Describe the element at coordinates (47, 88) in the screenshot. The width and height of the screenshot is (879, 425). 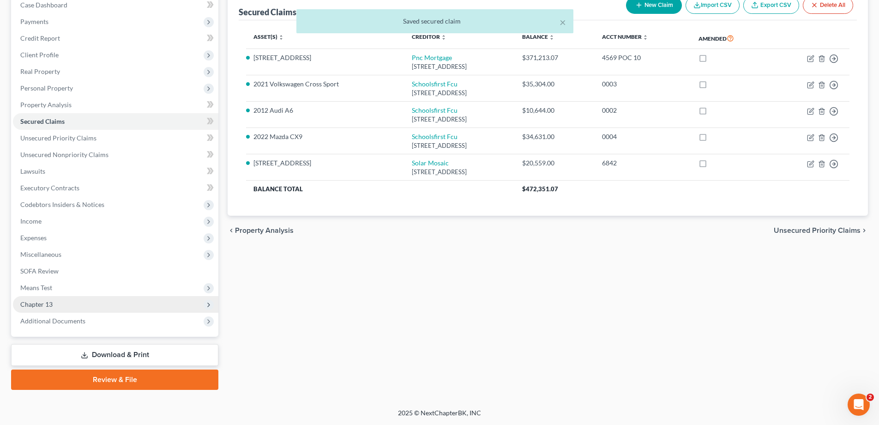
I see `span: Personal Property` at that location.